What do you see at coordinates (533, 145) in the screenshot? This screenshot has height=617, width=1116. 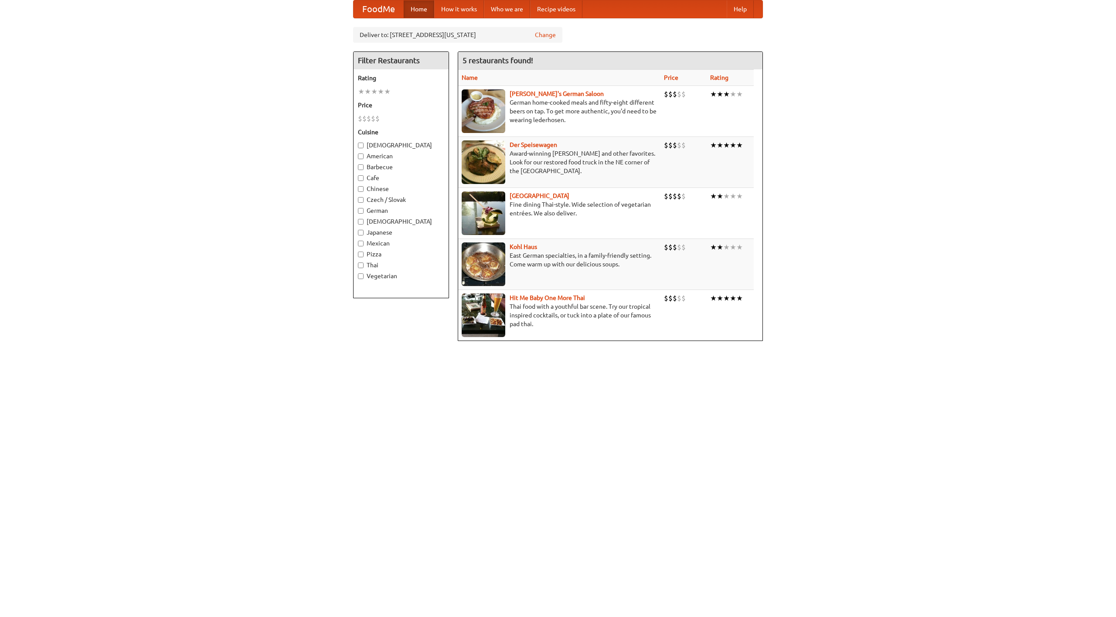 I see `b: Der Speisewagen` at bounding box center [533, 145].